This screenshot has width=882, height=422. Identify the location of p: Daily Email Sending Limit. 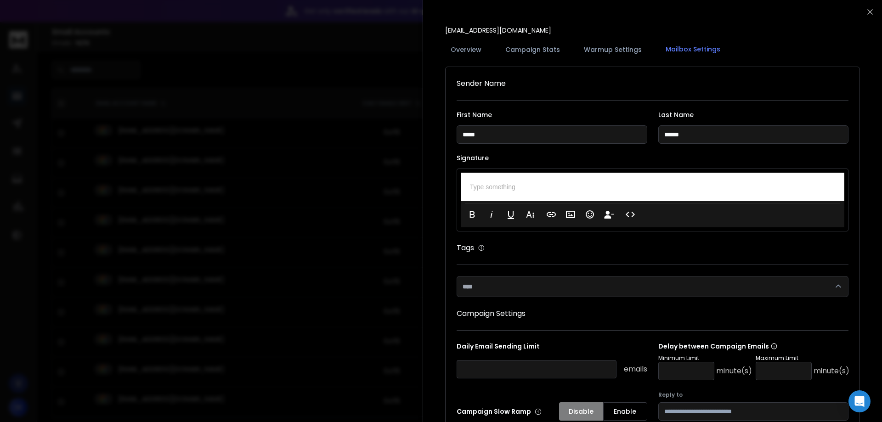
(552, 348).